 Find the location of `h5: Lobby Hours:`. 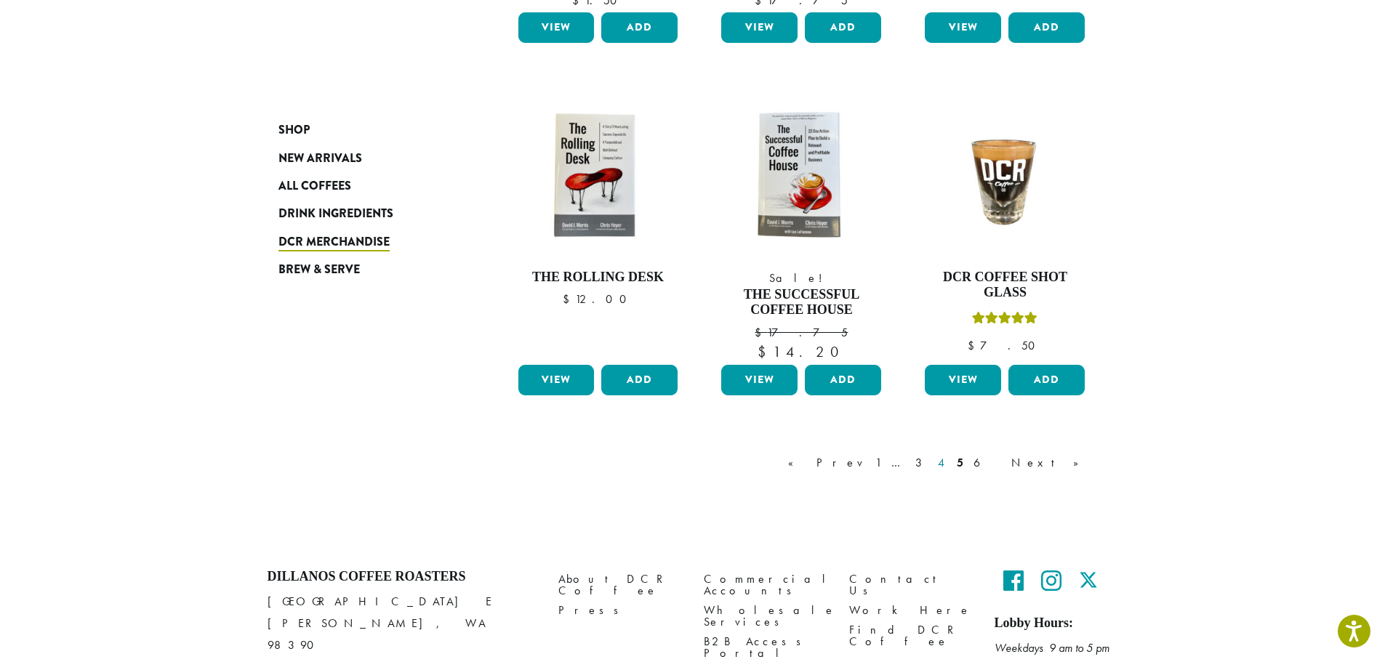

h5: Lobby Hours: is located at coordinates (1057, 624).